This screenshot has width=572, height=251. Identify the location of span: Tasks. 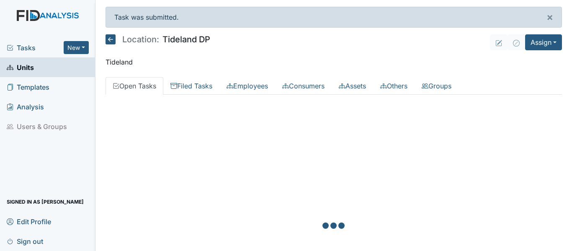
(35, 48).